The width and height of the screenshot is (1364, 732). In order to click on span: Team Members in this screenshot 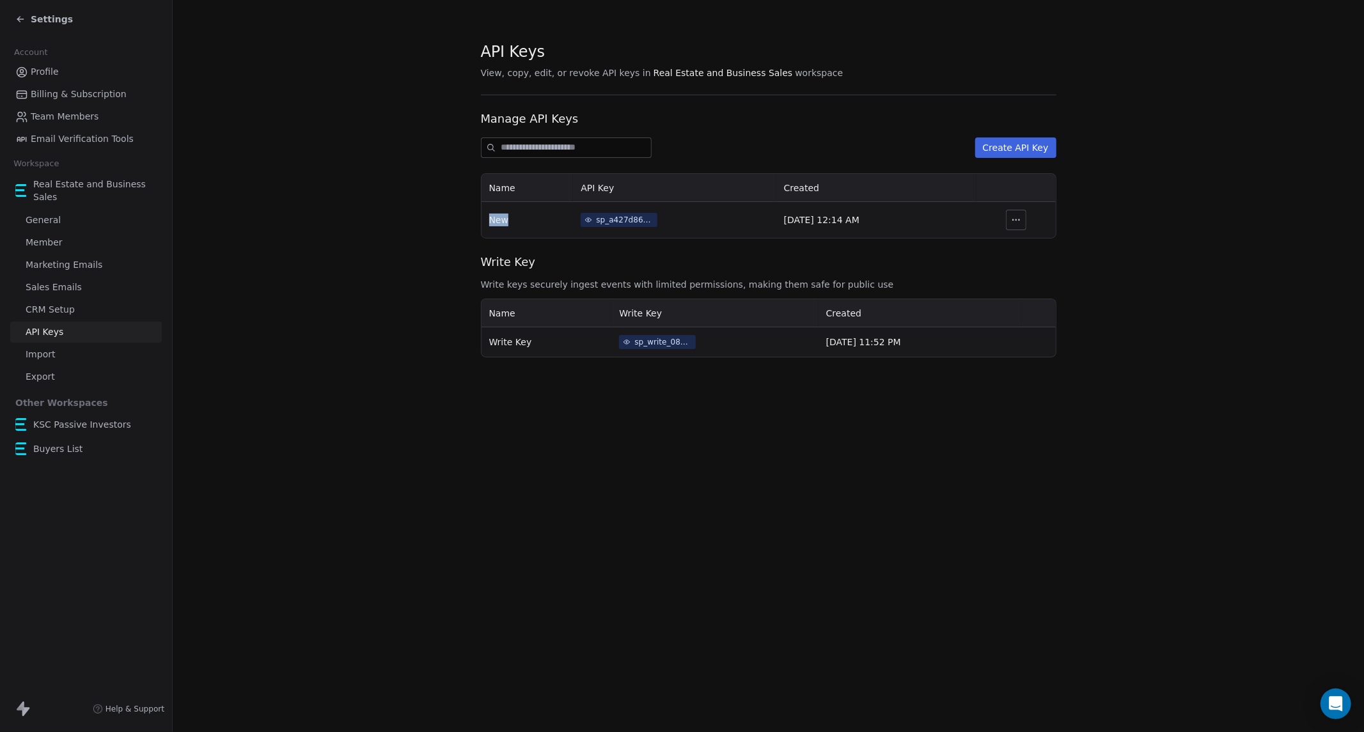, I will do `click(65, 116)`.